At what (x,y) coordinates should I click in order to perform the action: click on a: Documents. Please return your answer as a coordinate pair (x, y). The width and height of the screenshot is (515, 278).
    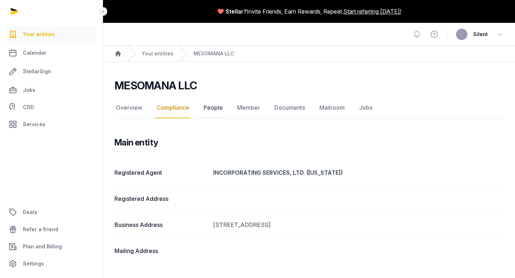
    Looking at the image, I should click on (290, 108).